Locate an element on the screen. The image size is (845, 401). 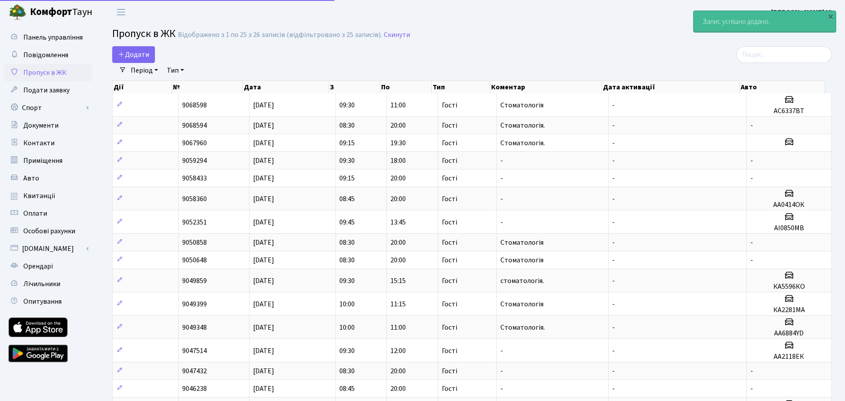
div: Відображено з 1 по 25 з 26 записів (відфільтровано з 25 записів). is located at coordinates (280, 35).